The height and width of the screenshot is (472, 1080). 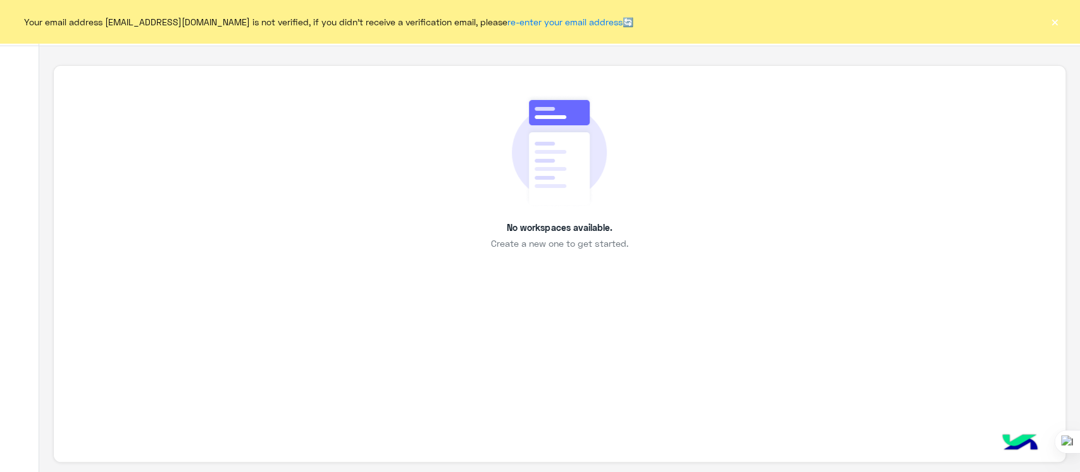 What do you see at coordinates (559, 151) in the screenshot?
I see `img: emtyData` at bounding box center [559, 151].